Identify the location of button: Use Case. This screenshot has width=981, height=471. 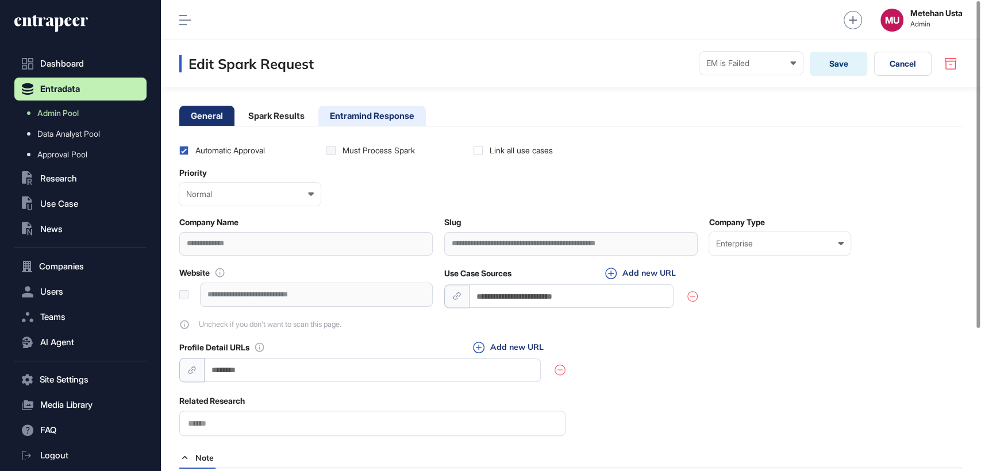
(80, 204).